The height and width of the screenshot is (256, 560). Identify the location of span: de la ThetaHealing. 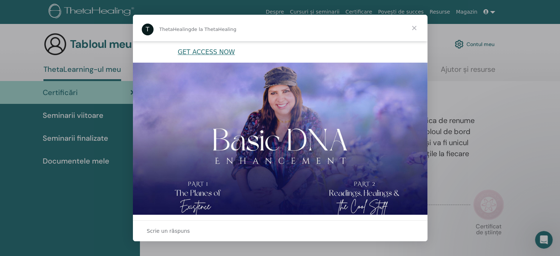
(214, 29).